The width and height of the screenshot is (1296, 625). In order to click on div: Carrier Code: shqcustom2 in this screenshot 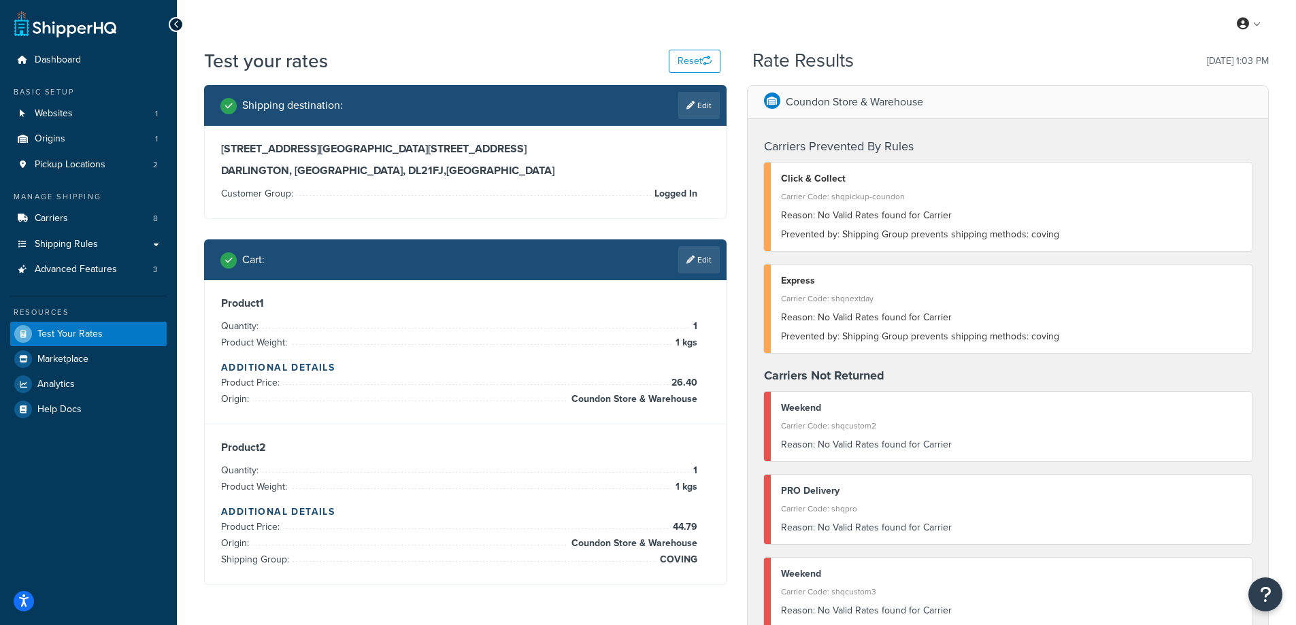, I will do `click(1012, 426)`.